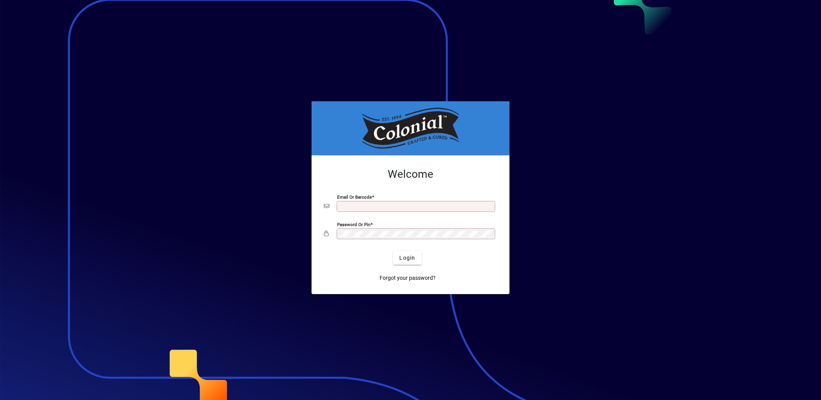 This screenshot has width=821, height=400. What do you see at coordinates (354, 197) in the screenshot?
I see `mat-label: Email or Barcode` at bounding box center [354, 197].